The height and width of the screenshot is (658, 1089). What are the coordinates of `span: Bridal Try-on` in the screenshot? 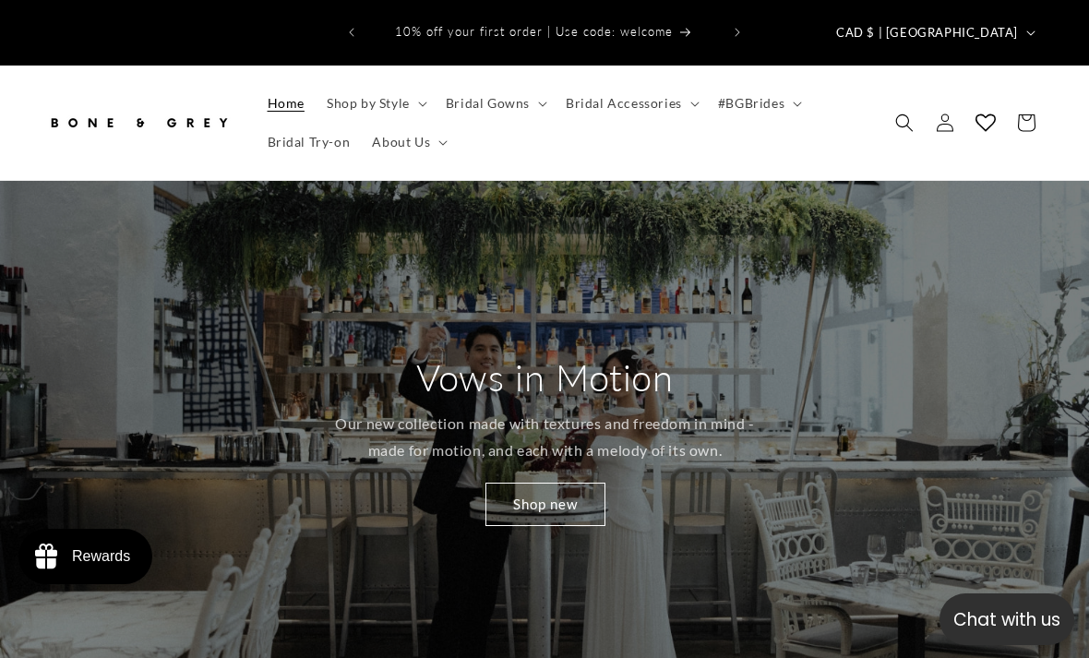 It's located at (309, 142).